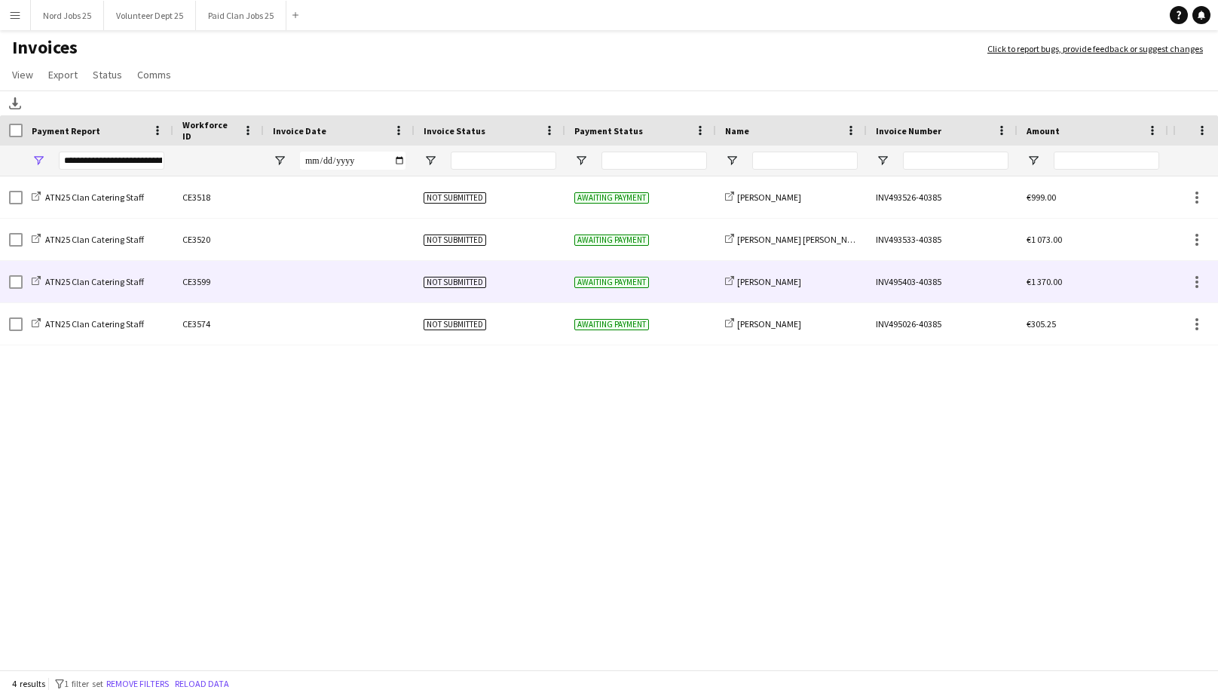 The image size is (1218, 696). What do you see at coordinates (84, 683) in the screenshot?
I see `span: 1 filter set` at bounding box center [84, 683].